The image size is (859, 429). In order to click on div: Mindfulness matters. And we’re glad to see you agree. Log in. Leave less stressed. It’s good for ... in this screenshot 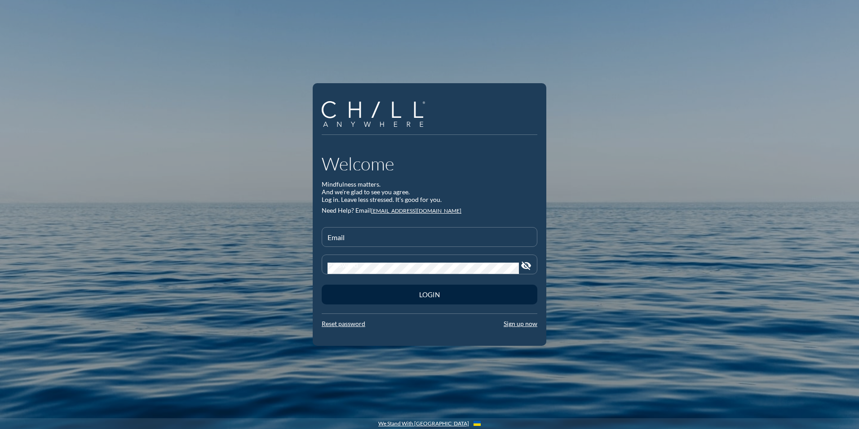, I will do `click(429, 192)`.